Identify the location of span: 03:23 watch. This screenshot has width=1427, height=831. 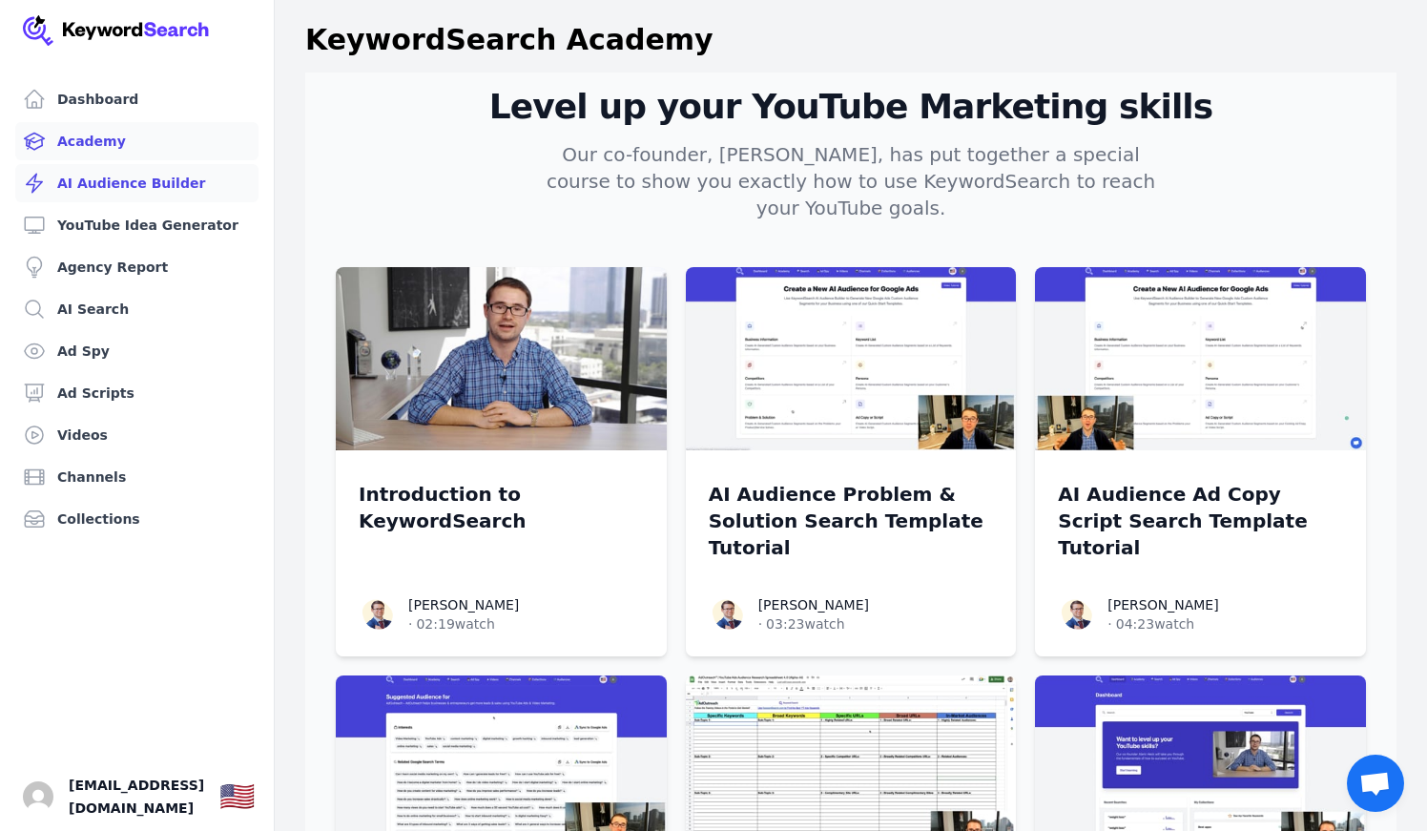
(805, 624).